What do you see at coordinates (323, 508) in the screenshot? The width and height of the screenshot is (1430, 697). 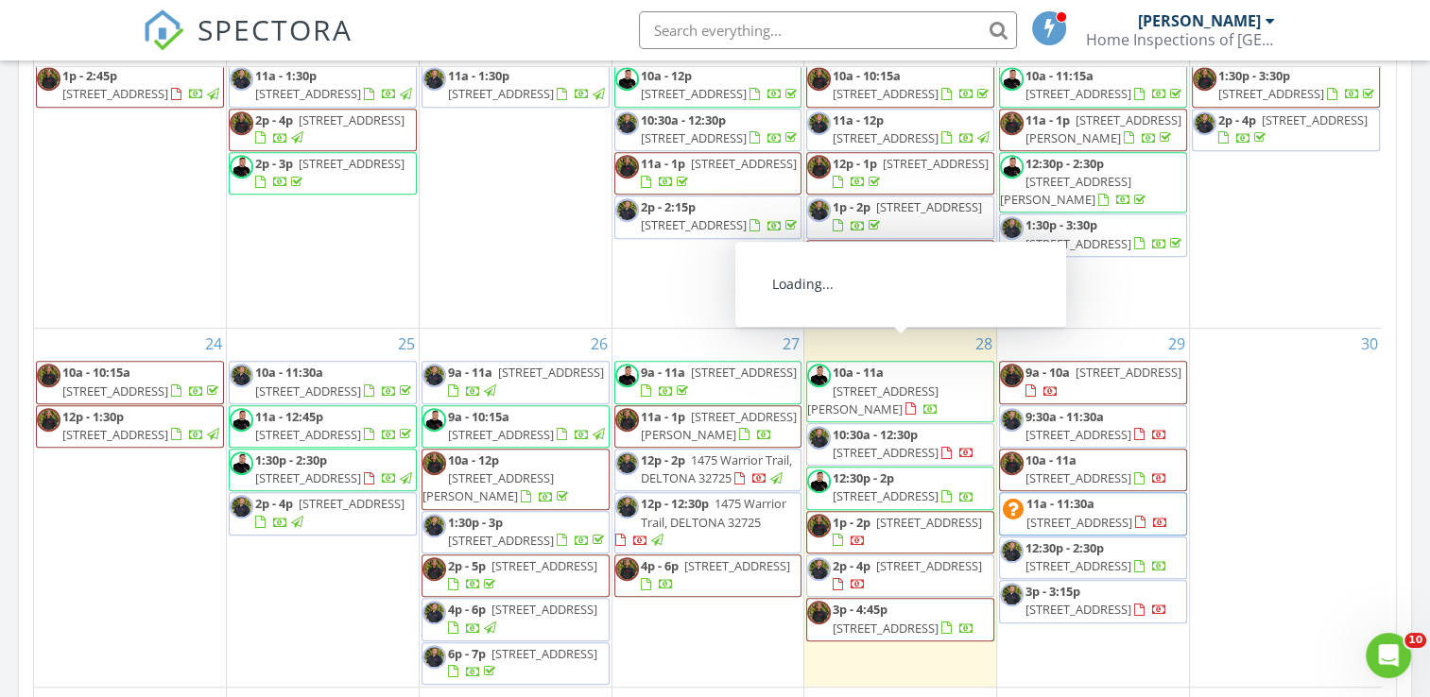 I see `td: Go to August 25, 2025` at bounding box center [323, 508].